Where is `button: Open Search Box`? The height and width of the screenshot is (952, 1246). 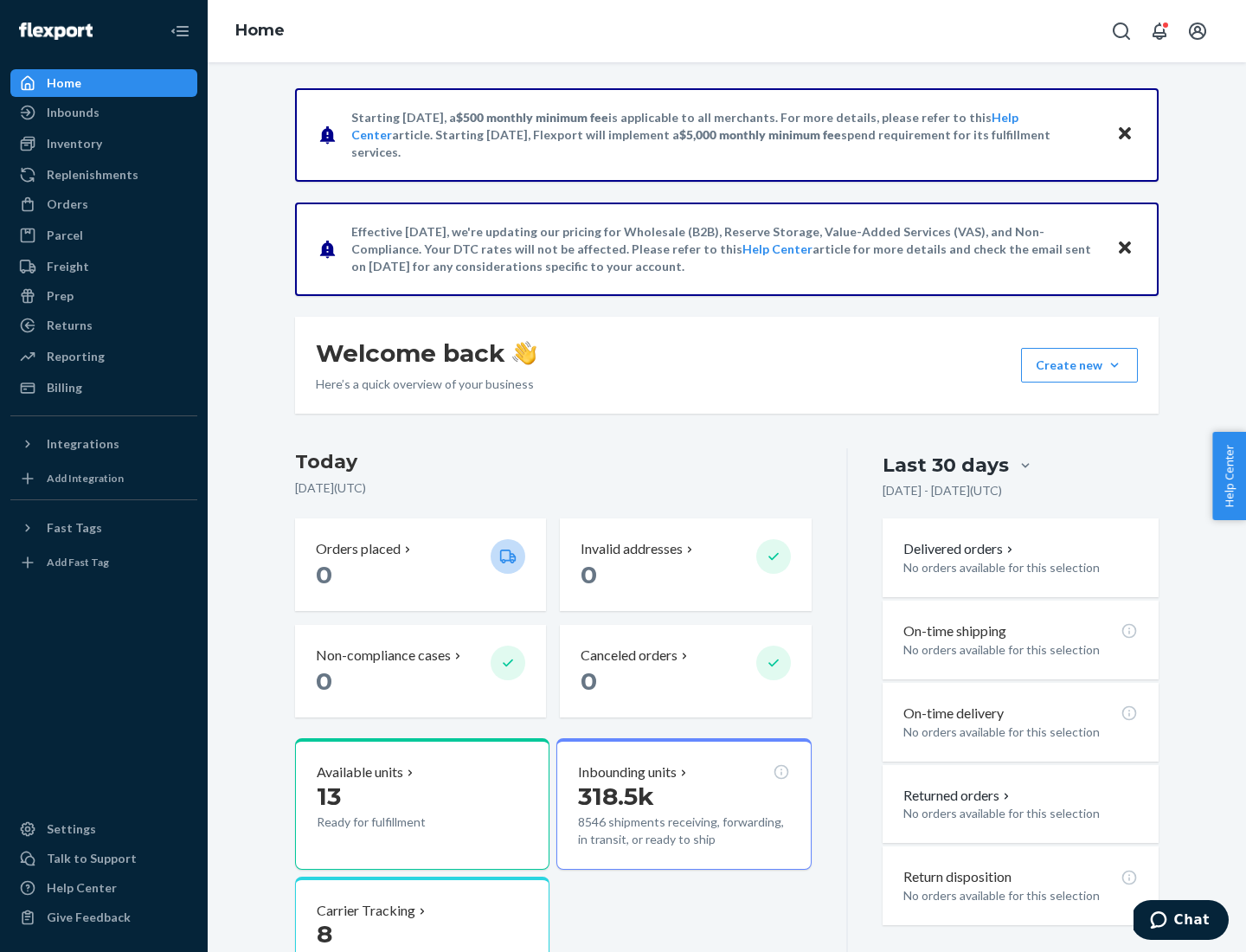
button: Open Search Box is located at coordinates (1122, 32).